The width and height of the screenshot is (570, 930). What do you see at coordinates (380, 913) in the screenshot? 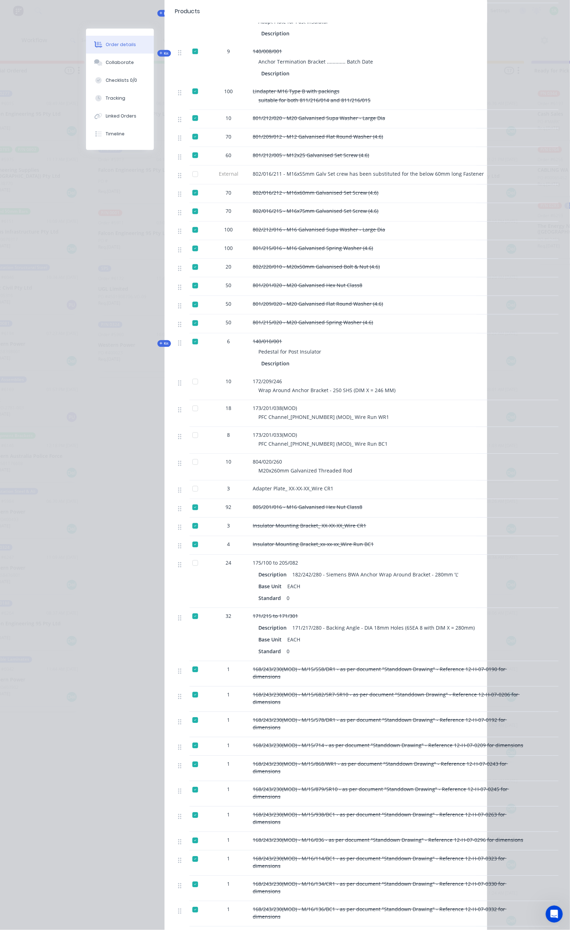
I see `span: 168/243/230(MOD) - M/16/136/BC1 - as per document "Standdown Drawing" - Reference 12-H-07-0332 fo...` at bounding box center [380, 913].